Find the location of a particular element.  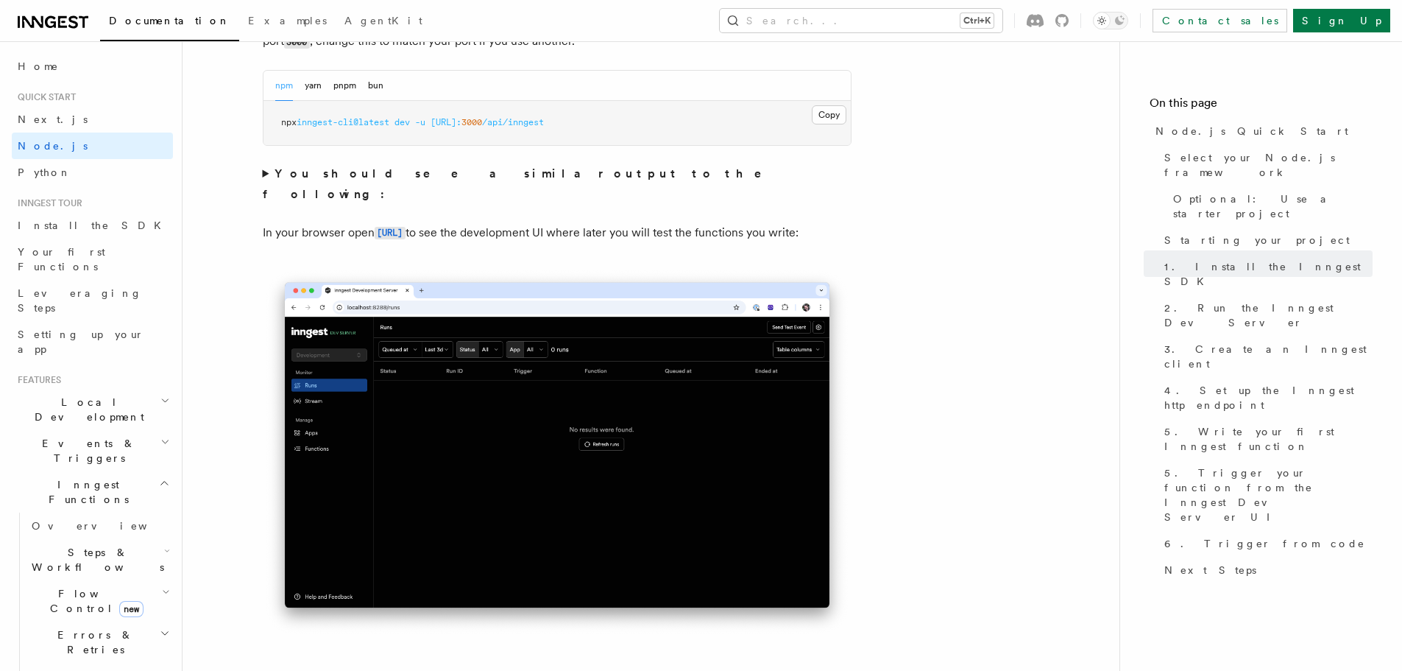

a: Overview is located at coordinates (99, 526).